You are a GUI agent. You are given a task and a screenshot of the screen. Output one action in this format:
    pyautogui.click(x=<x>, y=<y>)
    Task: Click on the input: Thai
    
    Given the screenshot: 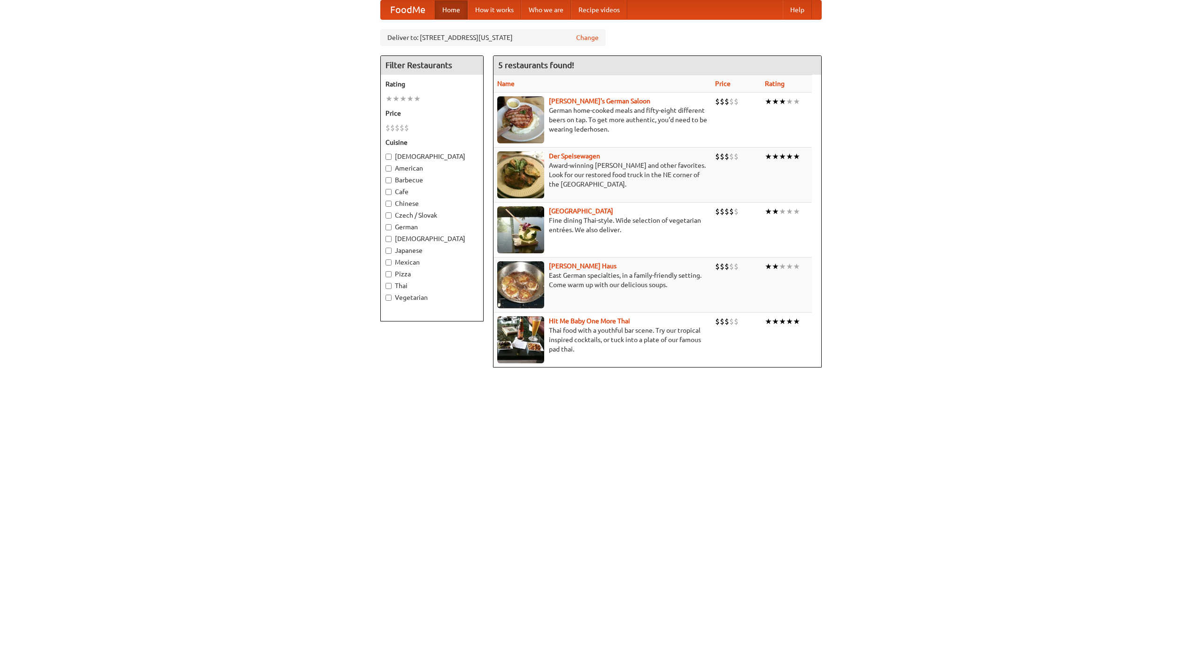 What is the action you would take?
    pyautogui.click(x=388, y=286)
    